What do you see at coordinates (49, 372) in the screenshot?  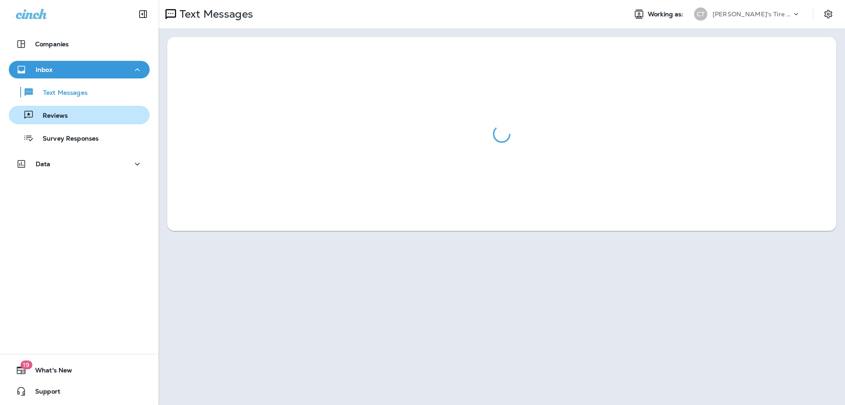 I see `span: What's New` at bounding box center [49, 372].